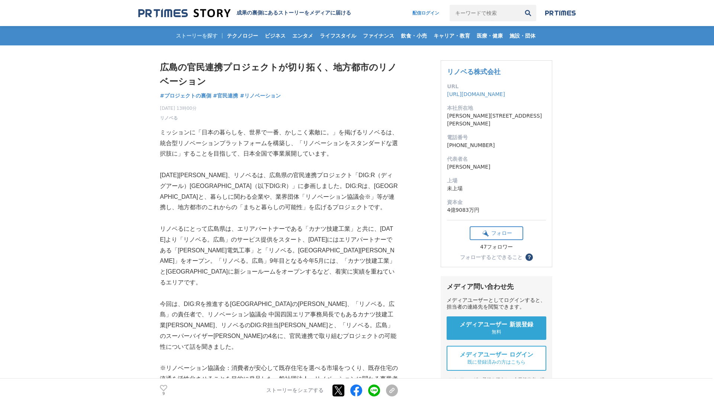 The image size is (714, 402). I want to click on a: 医療・健康, so click(490, 36).